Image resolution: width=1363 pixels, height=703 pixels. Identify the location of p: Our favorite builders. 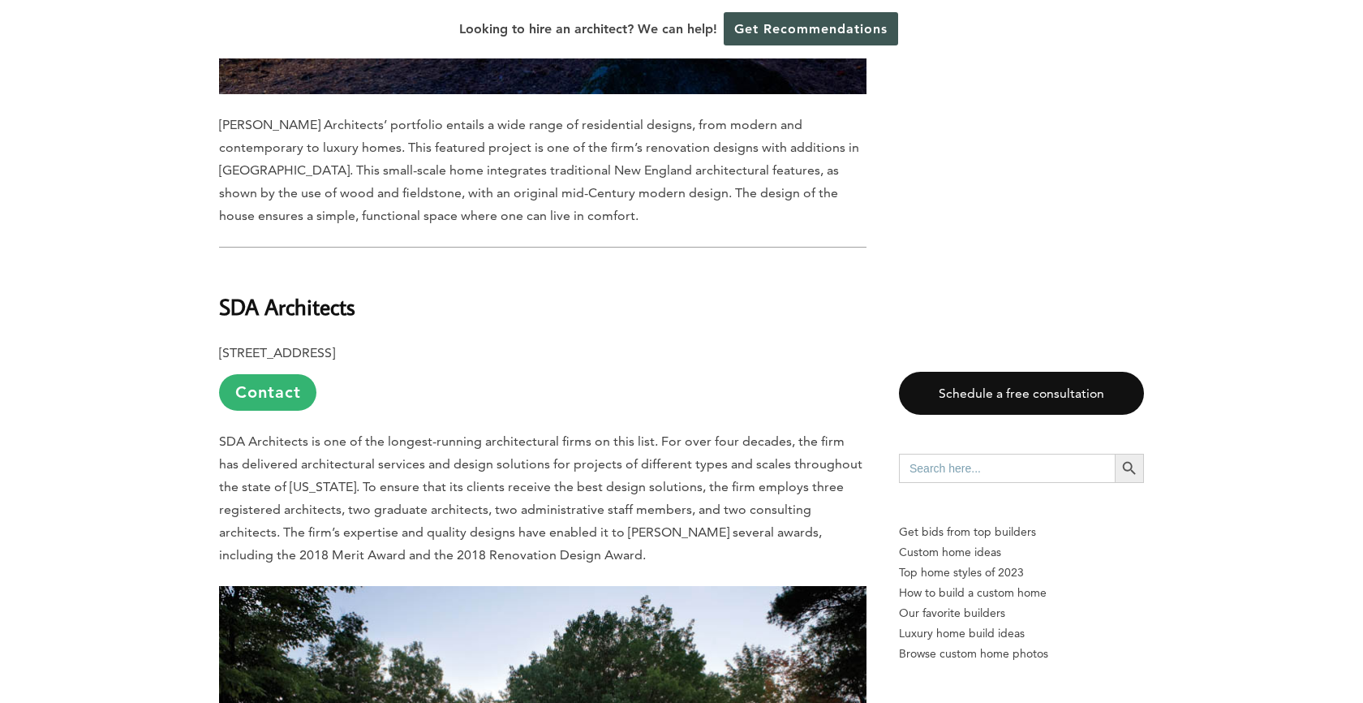
(1021, 612).